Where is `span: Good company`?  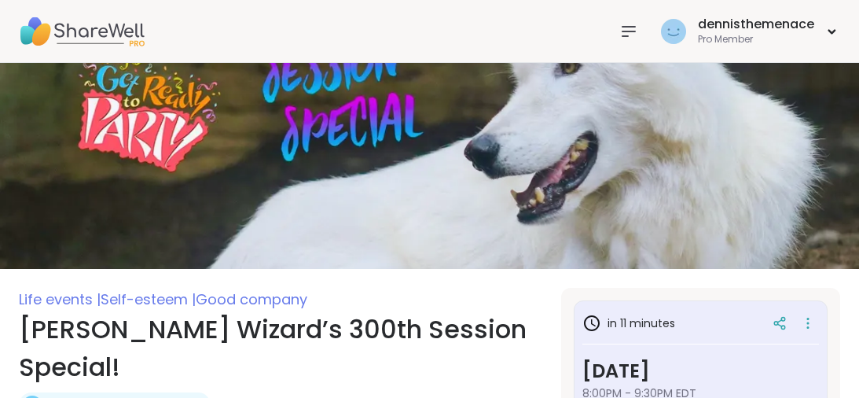 span: Good company is located at coordinates (252, 299).